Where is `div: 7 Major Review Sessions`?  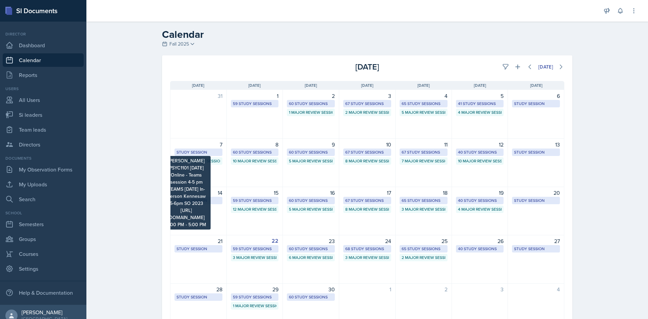
div: 7 Major Review Sessions is located at coordinates (424, 161).